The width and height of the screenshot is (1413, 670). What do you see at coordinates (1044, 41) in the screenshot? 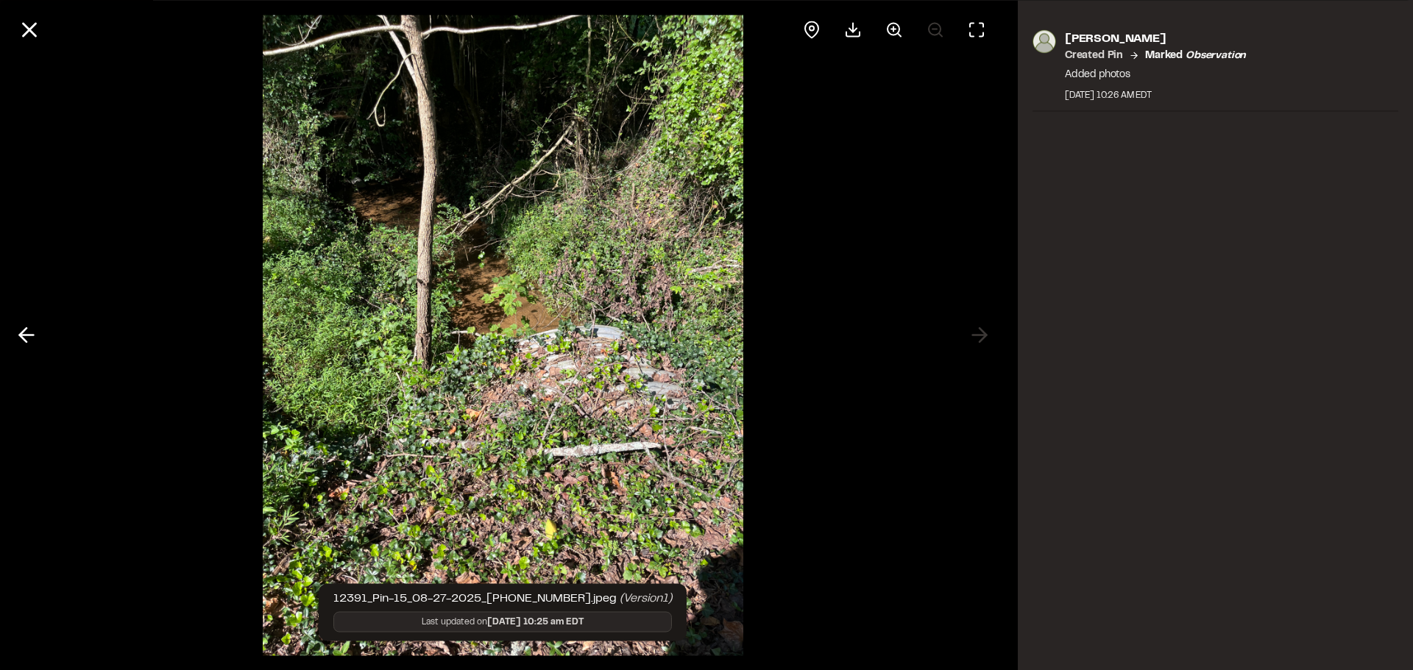
I see `img: photo` at bounding box center [1044, 41].